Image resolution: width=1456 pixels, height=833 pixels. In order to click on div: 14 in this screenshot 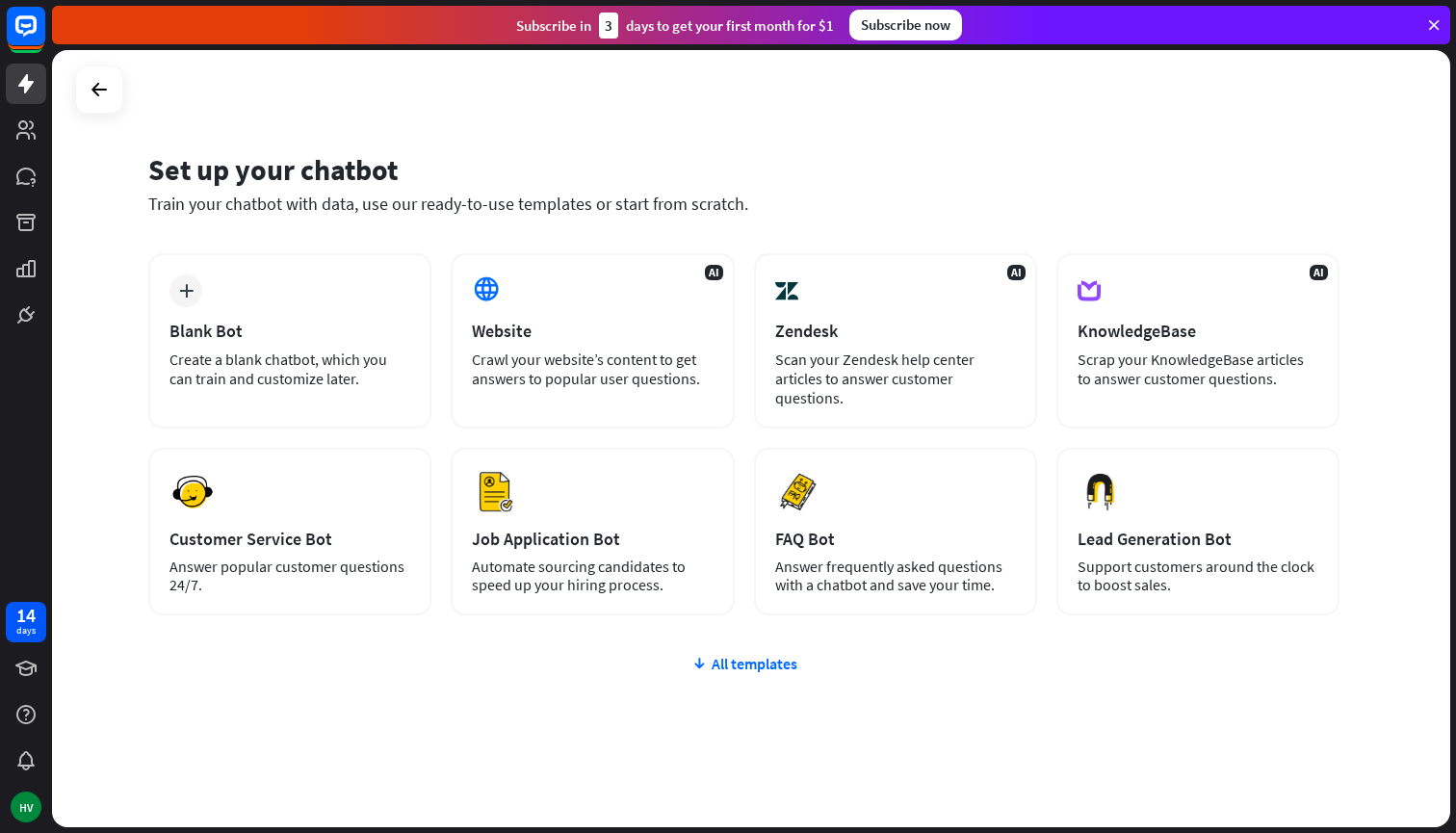, I will do `click(26, 615)`.